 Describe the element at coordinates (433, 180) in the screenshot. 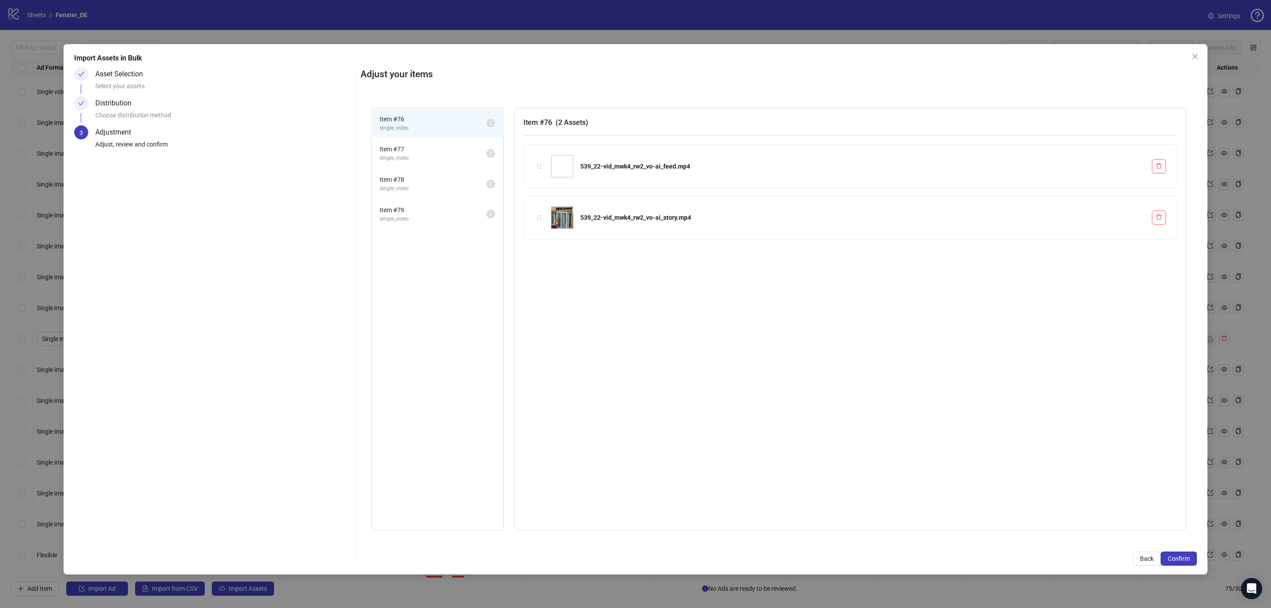

I see `span: Item # 78` at that location.